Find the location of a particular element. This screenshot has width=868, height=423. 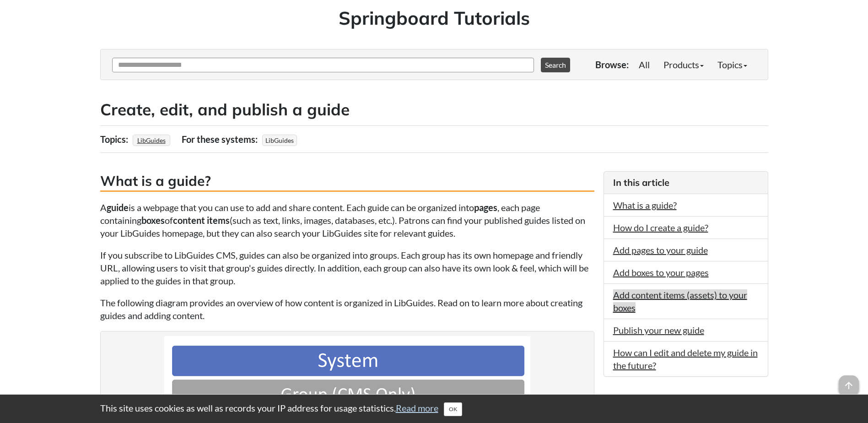

h2: Create, edit, and publish a guide is located at coordinates (434, 109).